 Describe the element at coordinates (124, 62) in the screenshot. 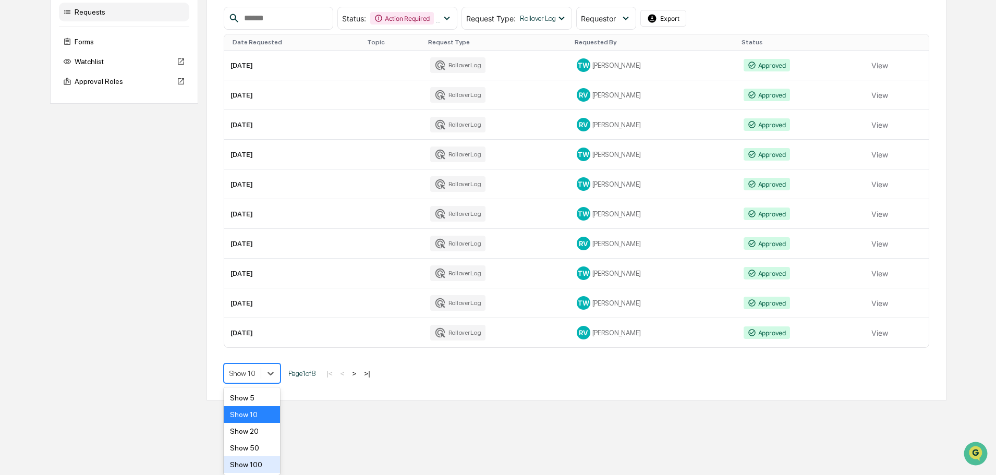

I see `div: Watchlist` at that location.